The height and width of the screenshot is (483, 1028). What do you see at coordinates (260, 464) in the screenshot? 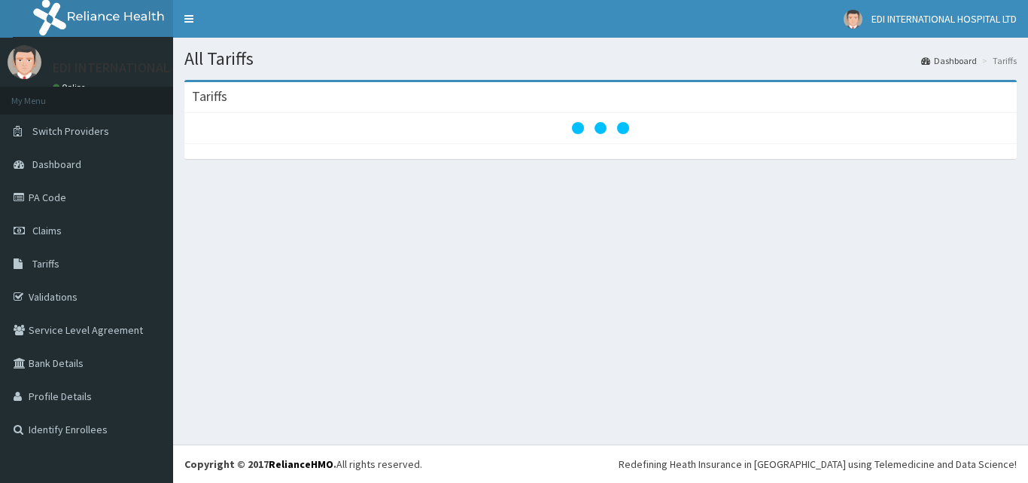
I see `strong: Copyright © 2017 .` at bounding box center [260, 464].